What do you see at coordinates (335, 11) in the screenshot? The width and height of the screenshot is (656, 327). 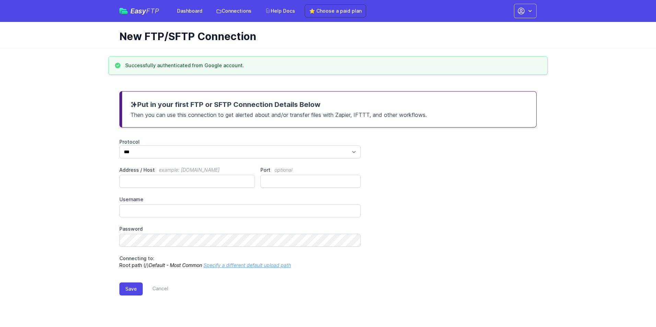 I see `a: ⭐ Choose a paid plan` at bounding box center [335, 11].